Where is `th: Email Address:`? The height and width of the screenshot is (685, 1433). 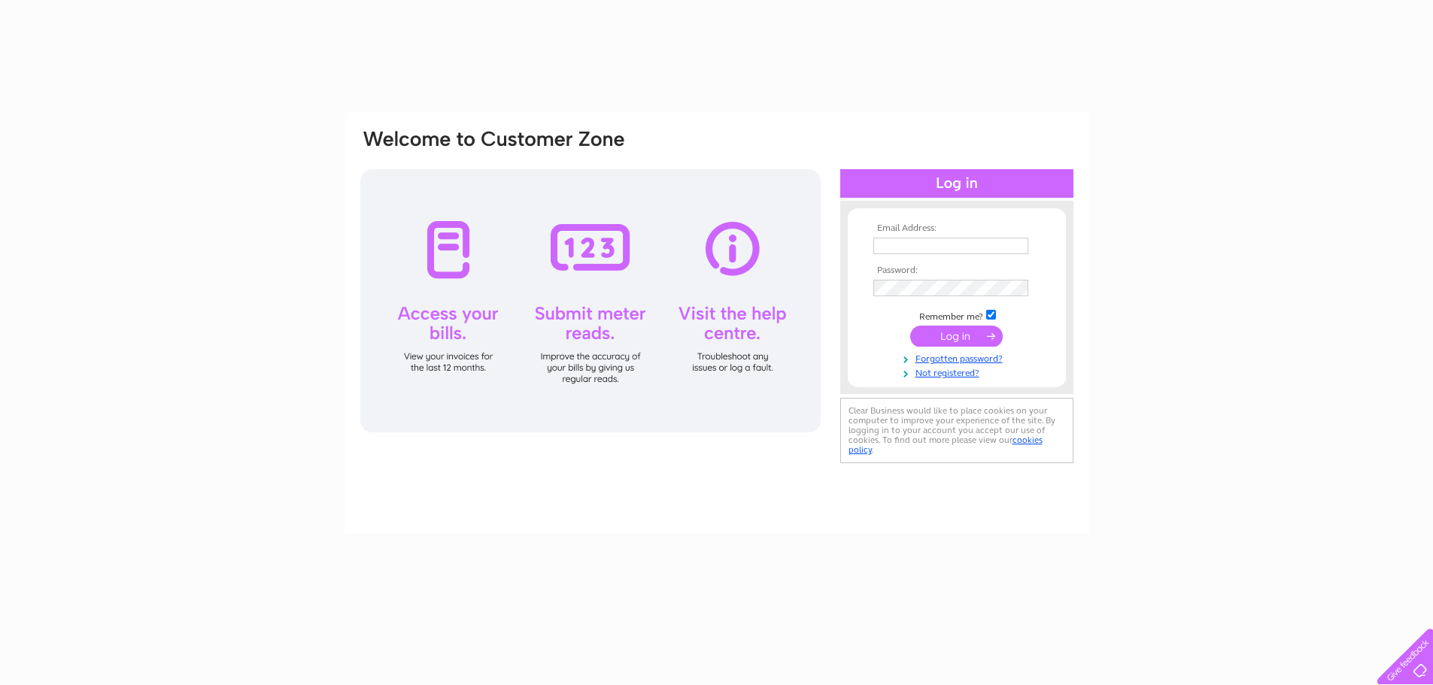 th: Email Address: is located at coordinates (957, 229).